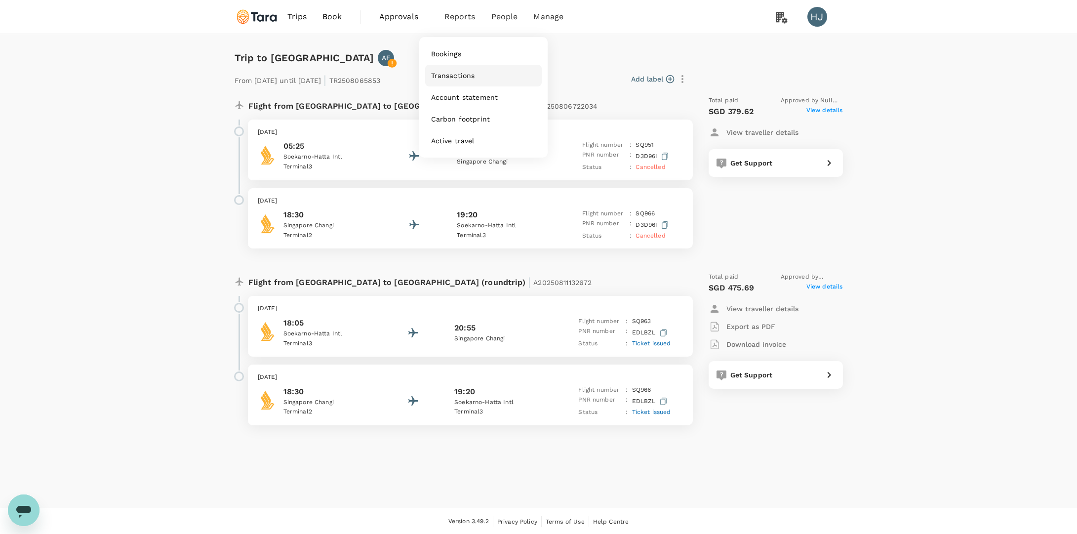 This screenshot has height=534, width=1077. What do you see at coordinates (505, 17) in the screenshot?
I see `span: People` at bounding box center [505, 17].